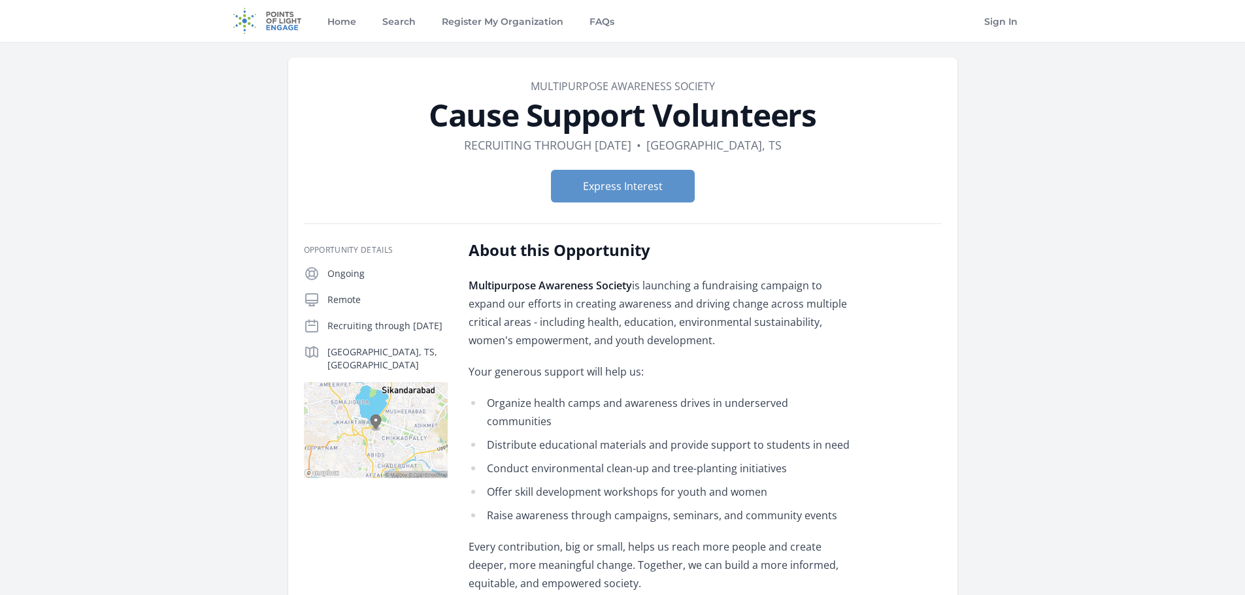  Describe the element at coordinates (659, 250) in the screenshot. I see `h2: About this Opportunity` at that location.